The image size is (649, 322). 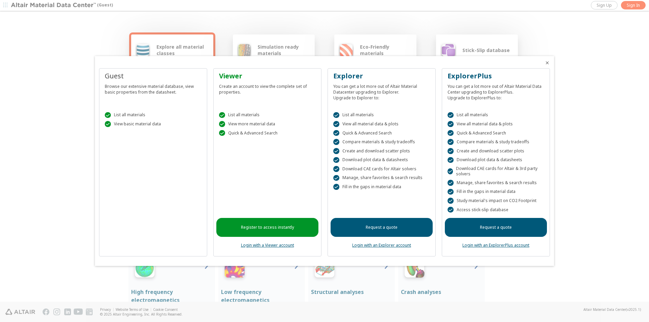 What do you see at coordinates (267, 76) in the screenshot?
I see `div: Viewer` at bounding box center [267, 76].